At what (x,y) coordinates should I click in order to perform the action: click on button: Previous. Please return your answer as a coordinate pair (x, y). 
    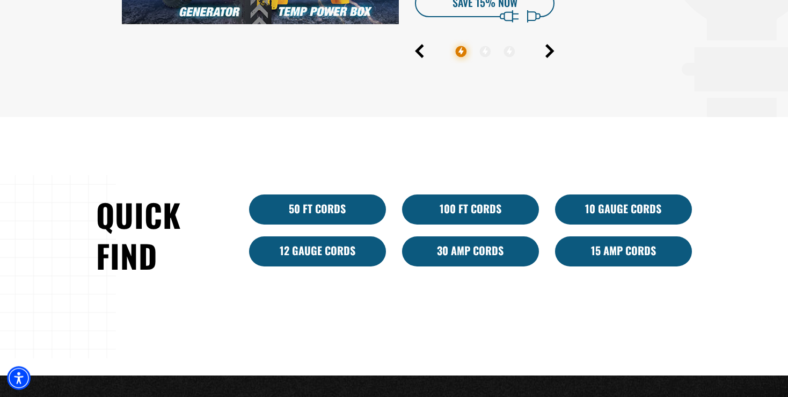
    Looking at the image, I should click on (419, 51).